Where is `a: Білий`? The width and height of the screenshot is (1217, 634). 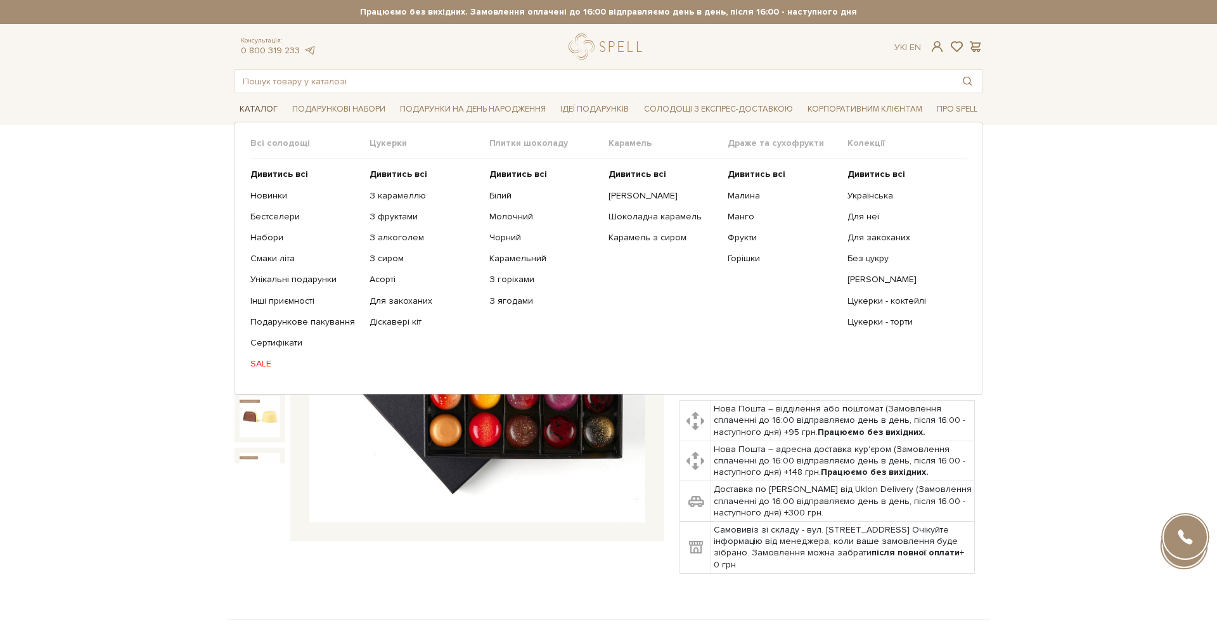
a: Білий is located at coordinates (544, 196).